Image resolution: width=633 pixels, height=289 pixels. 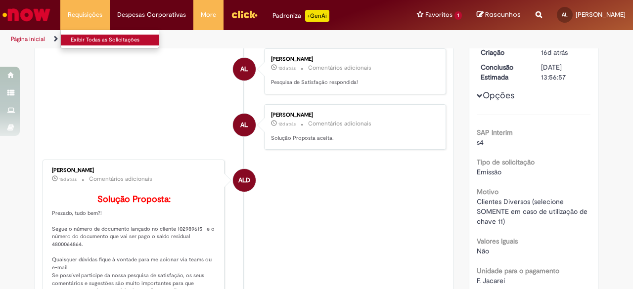 What do you see at coordinates (134, 199) in the screenshot?
I see `b: Solução Proposta:` at bounding box center [134, 199].